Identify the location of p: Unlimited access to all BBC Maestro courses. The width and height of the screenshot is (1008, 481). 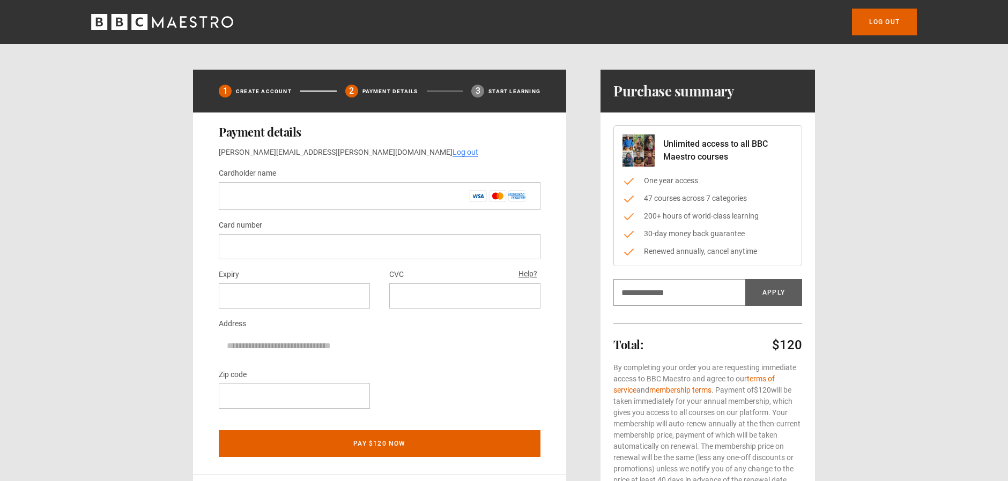
(728, 151).